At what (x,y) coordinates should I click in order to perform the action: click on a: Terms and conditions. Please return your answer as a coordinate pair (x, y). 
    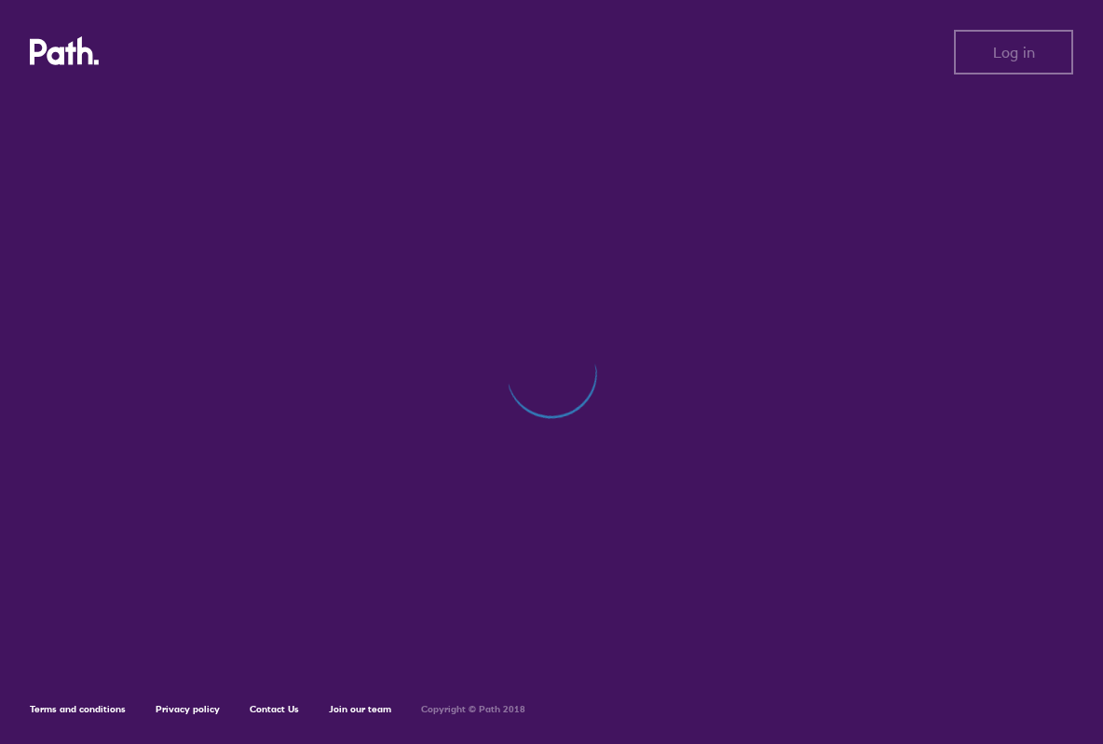
    Looking at the image, I should click on (77, 709).